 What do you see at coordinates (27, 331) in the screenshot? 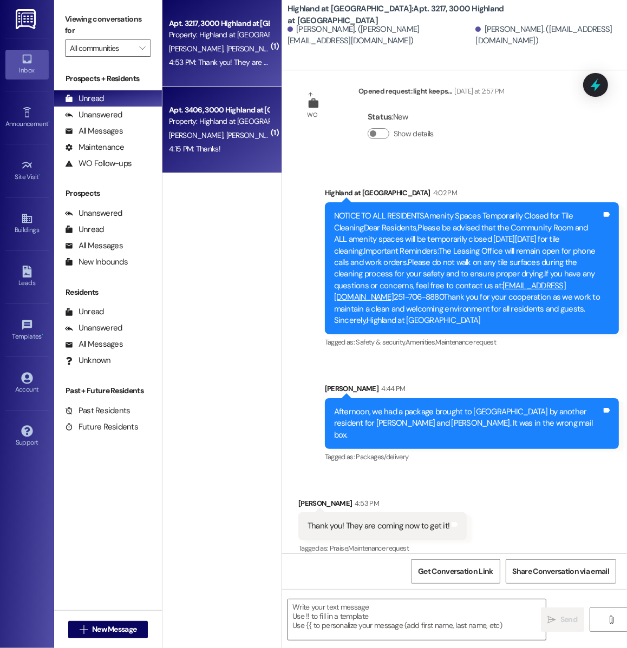
I see `a: Templates •` at bounding box center [27, 331].